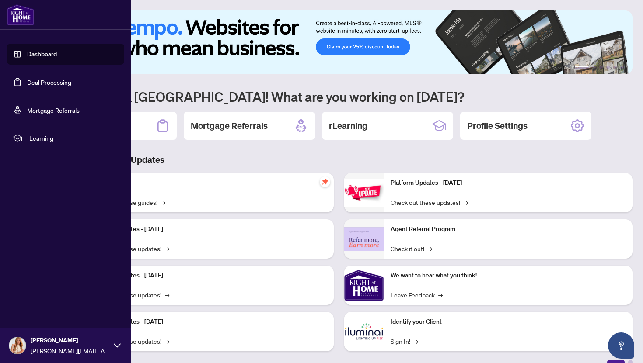 The width and height of the screenshot is (643, 363). Describe the element at coordinates (429, 203) in the screenshot. I see `a: Check out these updates!→` at that location.